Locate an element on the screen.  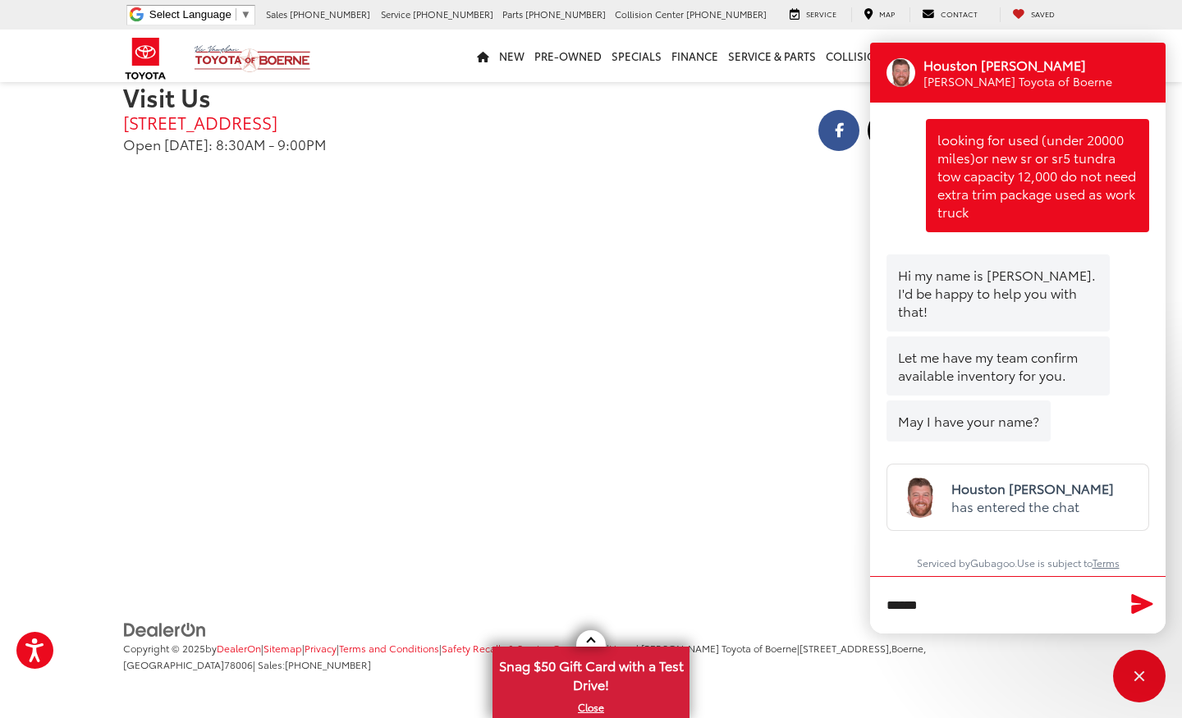
a: Home is located at coordinates (483, 56).